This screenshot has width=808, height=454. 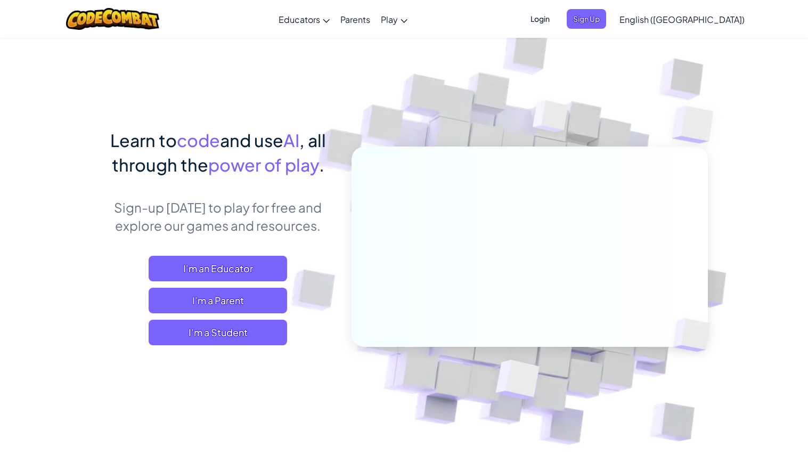 What do you see at coordinates (389, 19) in the screenshot?
I see `span: Play` at bounding box center [389, 19].